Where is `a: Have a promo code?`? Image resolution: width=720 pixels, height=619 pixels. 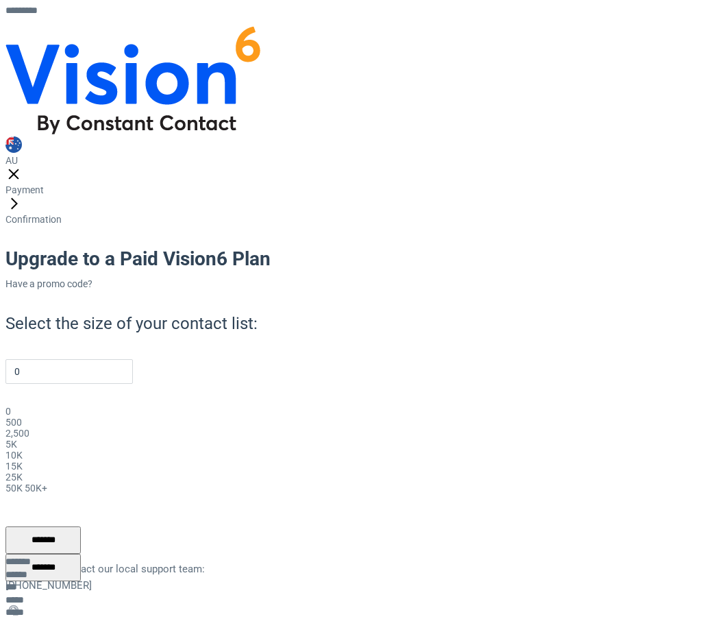
a: Have a promo code? is located at coordinates (49, 284).